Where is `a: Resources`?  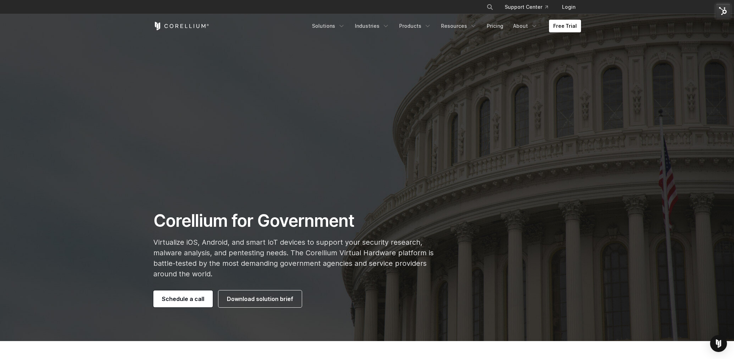
a: Resources is located at coordinates (459, 26).